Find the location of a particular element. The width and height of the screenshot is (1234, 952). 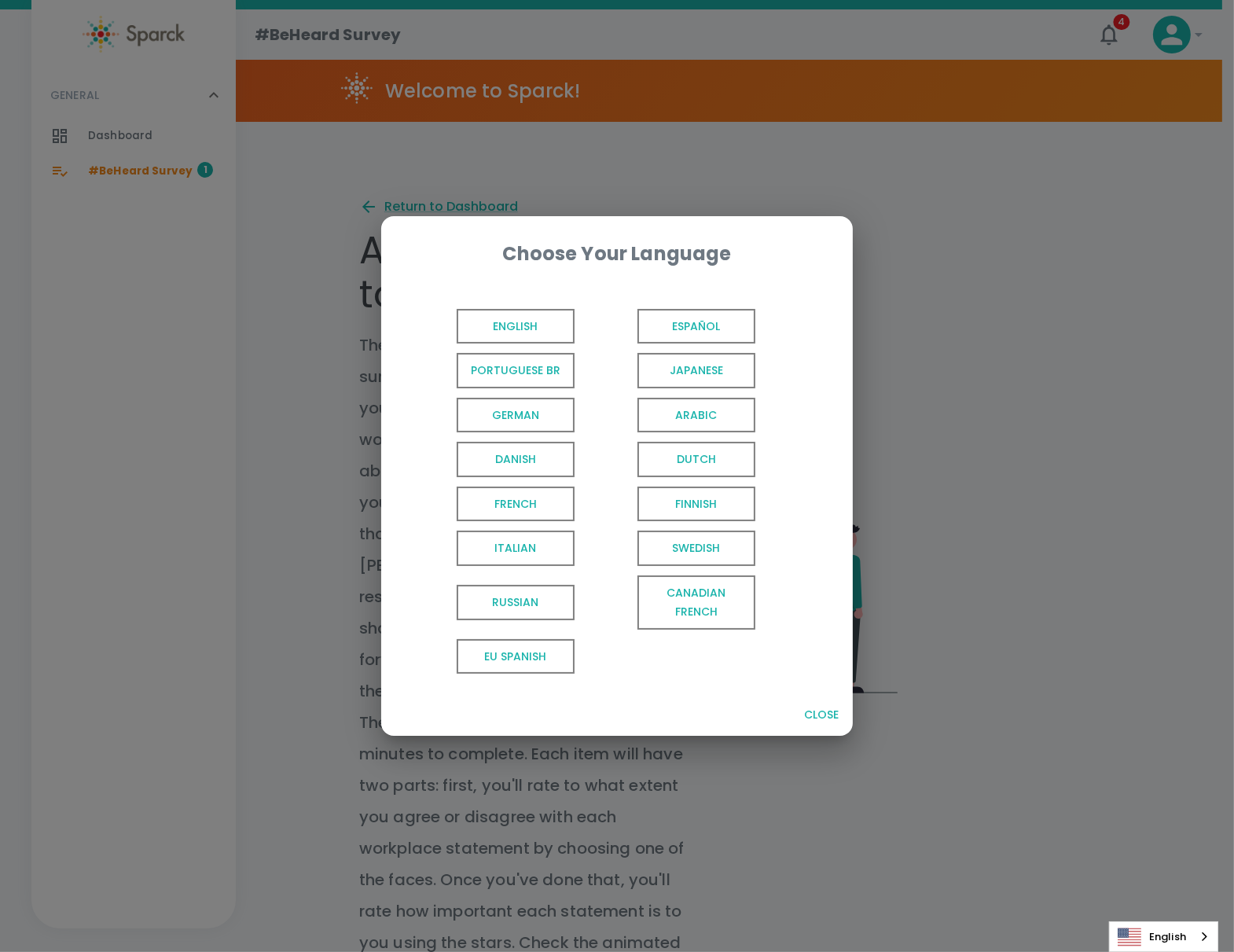

button: Japanese is located at coordinates (671, 370).